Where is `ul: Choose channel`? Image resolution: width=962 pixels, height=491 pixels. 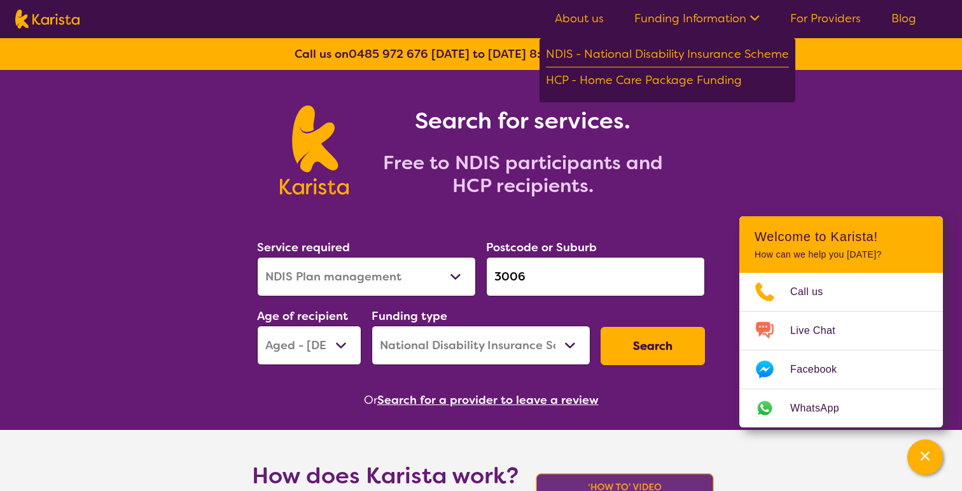
ul: Choose channel is located at coordinates (842, 350).